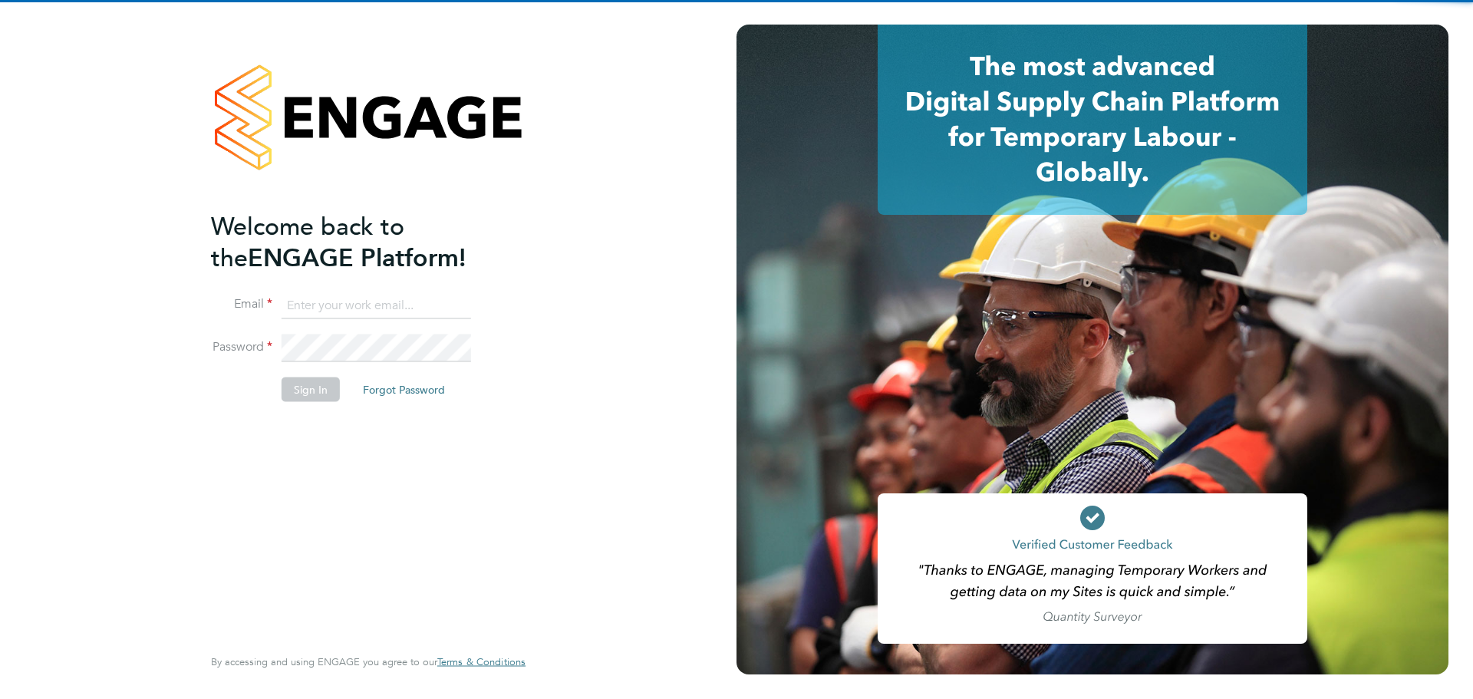 The image size is (1473, 699). What do you see at coordinates (481, 661) in the screenshot?
I see `span: Terms & Conditions` at bounding box center [481, 661].